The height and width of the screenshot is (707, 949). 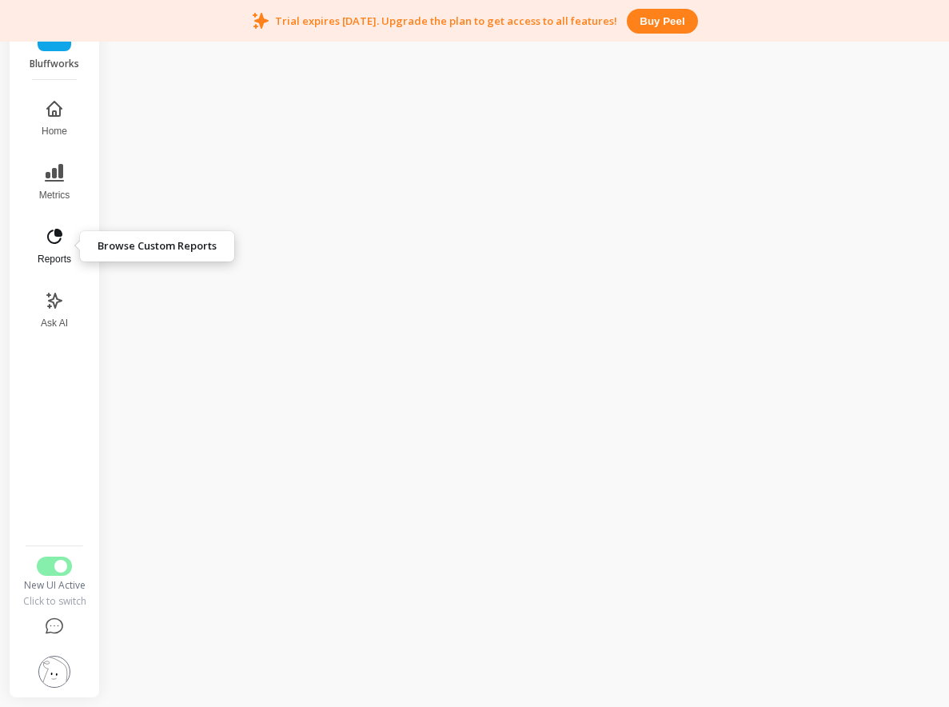 I want to click on p: Bluffworks, so click(x=54, y=64).